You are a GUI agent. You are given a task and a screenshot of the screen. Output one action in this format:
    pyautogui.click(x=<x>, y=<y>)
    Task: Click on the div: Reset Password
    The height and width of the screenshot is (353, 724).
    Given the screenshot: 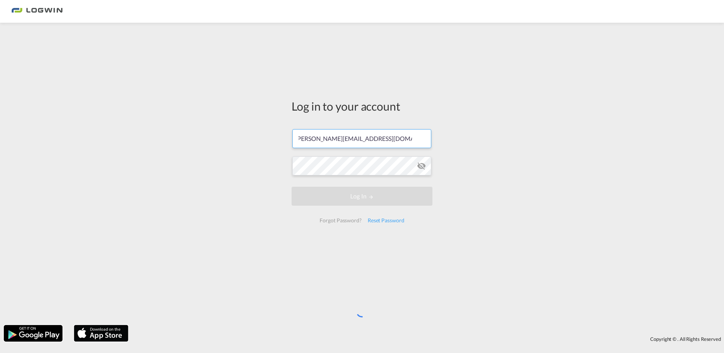 What is the action you would take?
    pyautogui.click(x=386, y=220)
    